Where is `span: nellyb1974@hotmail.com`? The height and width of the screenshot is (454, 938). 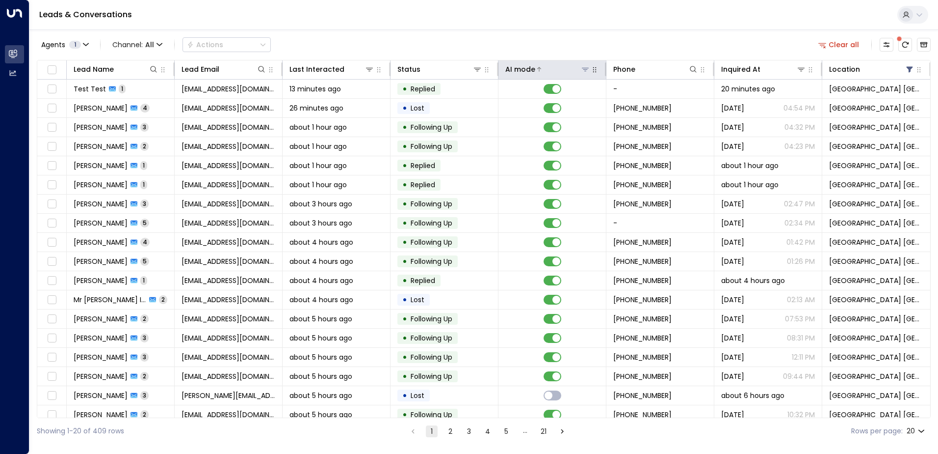
span: nellyb1974@hotmail.com is located at coordinates (228, 357).